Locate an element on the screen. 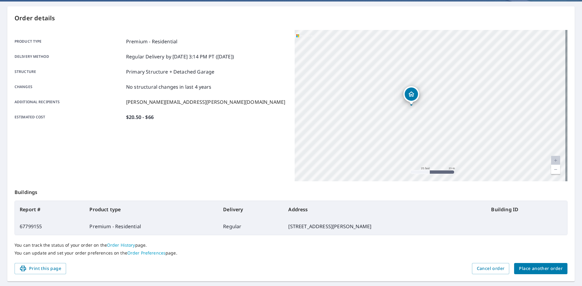 The image size is (582, 286). th: Building ID is located at coordinates (526, 210).